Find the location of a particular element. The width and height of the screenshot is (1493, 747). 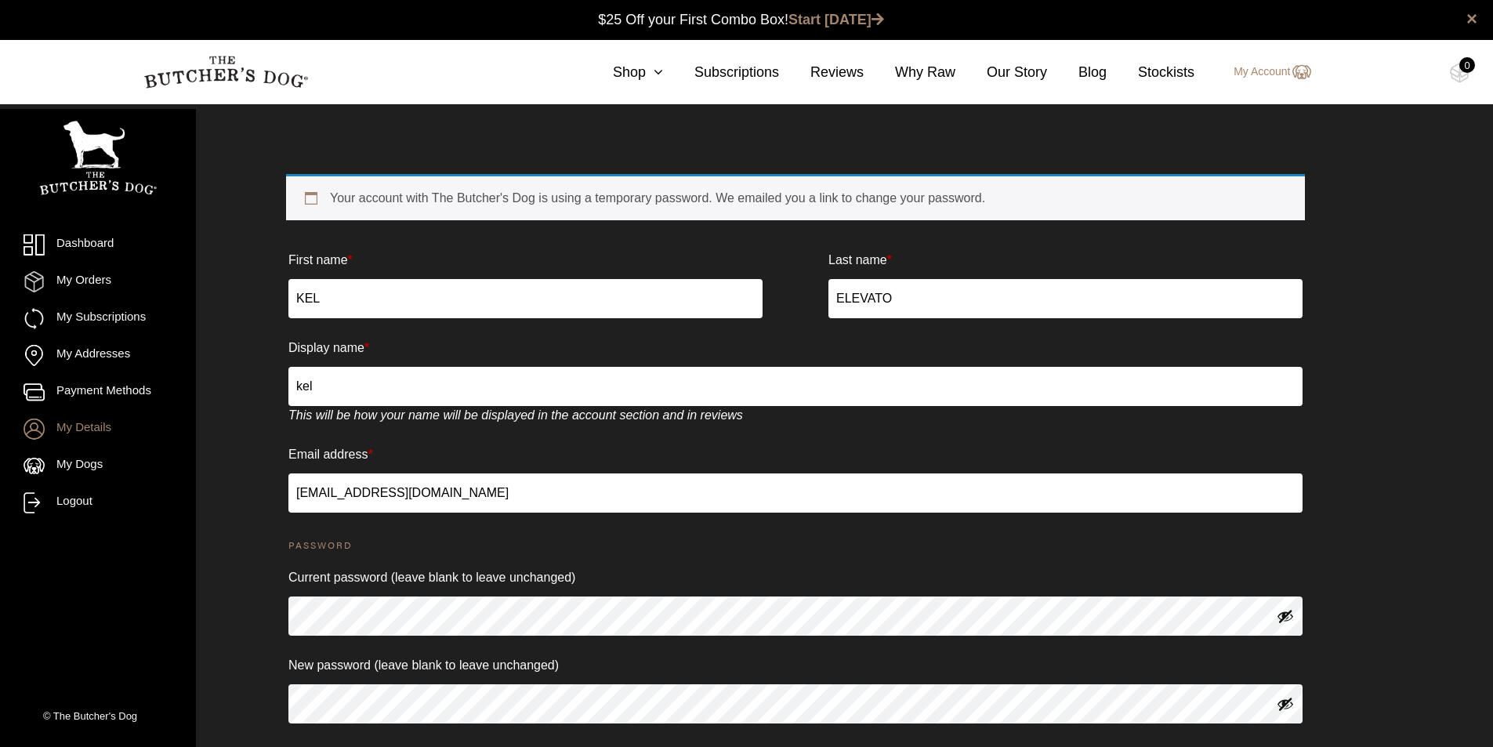

a: close is located at coordinates (1472, 19).